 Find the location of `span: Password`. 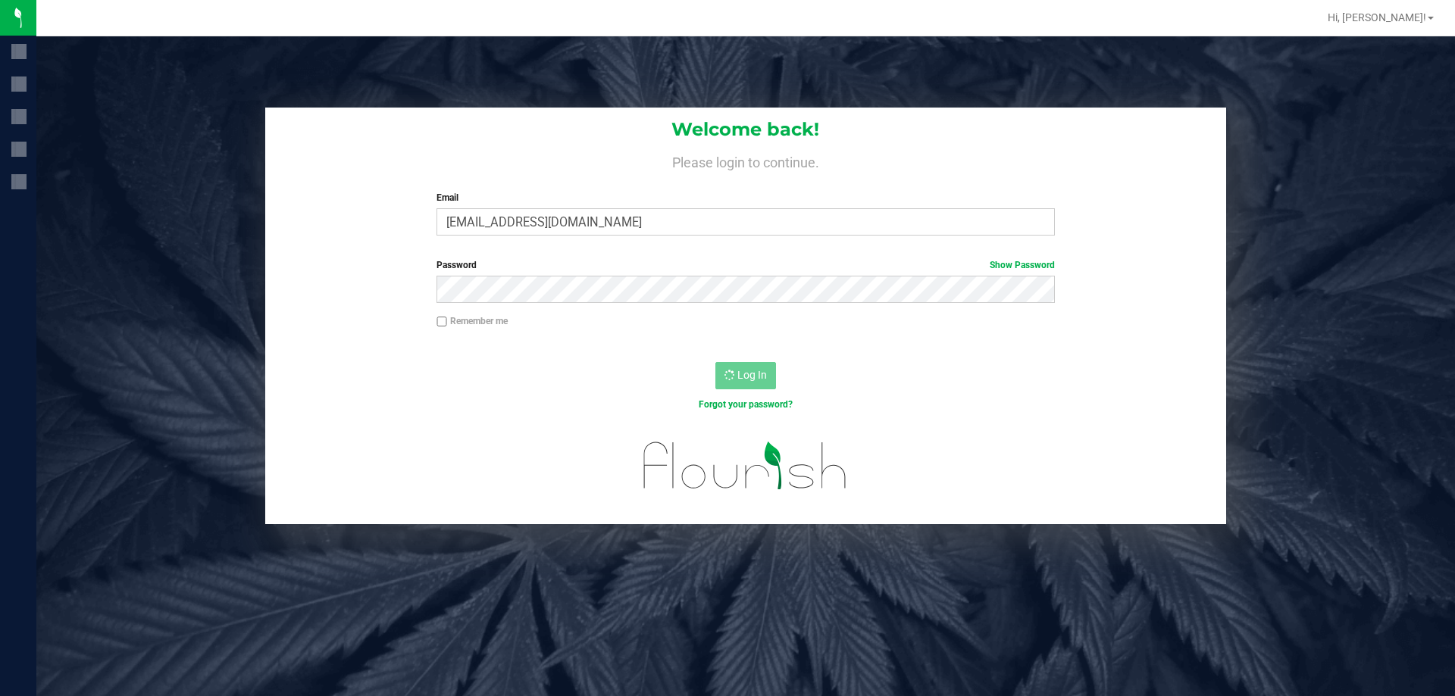

span: Password is located at coordinates (456, 265).